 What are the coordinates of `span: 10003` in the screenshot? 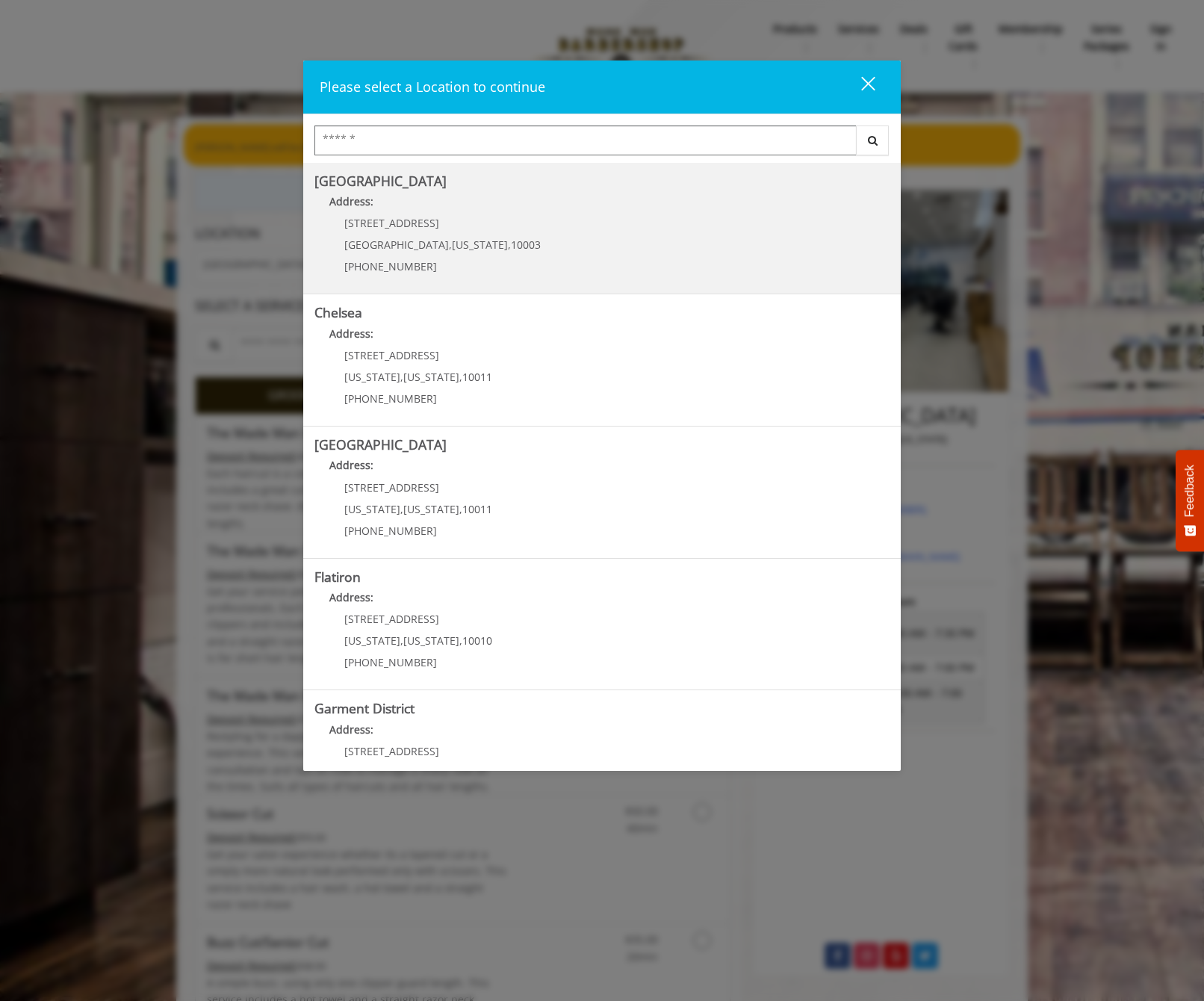 It's located at (526, 244).